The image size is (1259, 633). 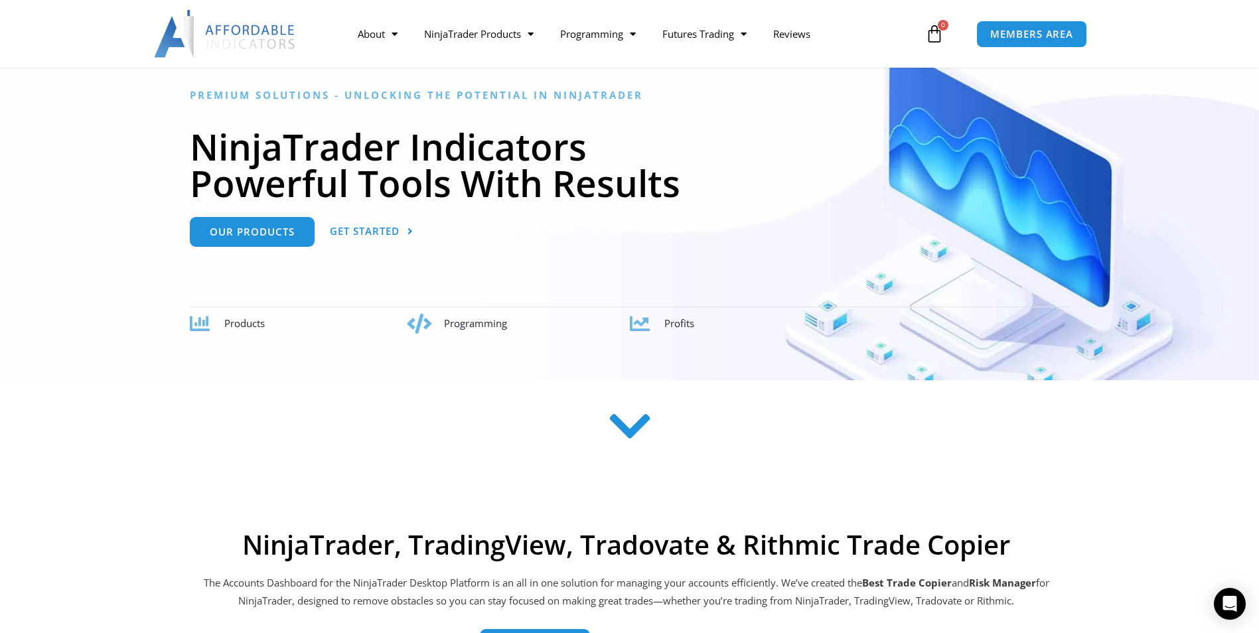 I want to click on a: Futures Trading, so click(x=704, y=34).